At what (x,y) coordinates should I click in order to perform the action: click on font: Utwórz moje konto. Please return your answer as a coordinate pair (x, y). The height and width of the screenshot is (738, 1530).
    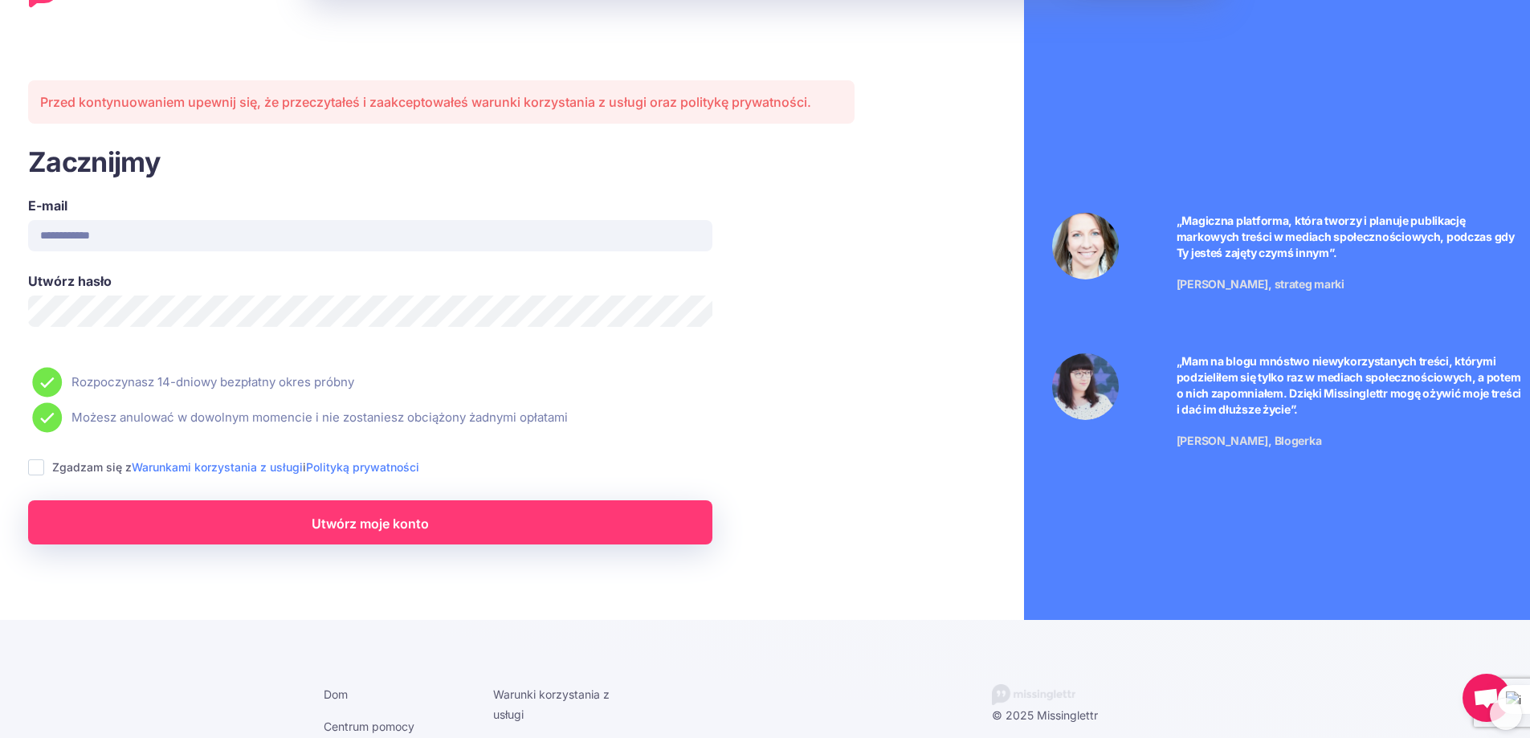
    Looking at the image, I should click on (370, 524).